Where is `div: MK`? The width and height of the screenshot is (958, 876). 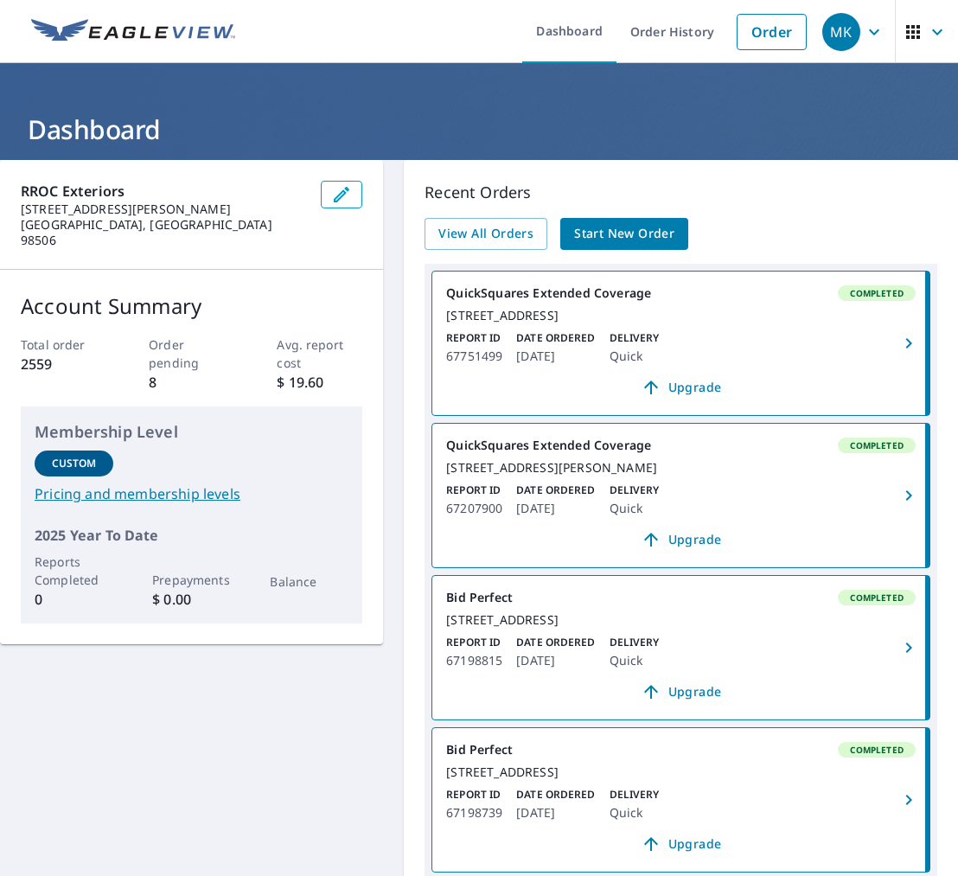 div: MK is located at coordinates (841, 32).